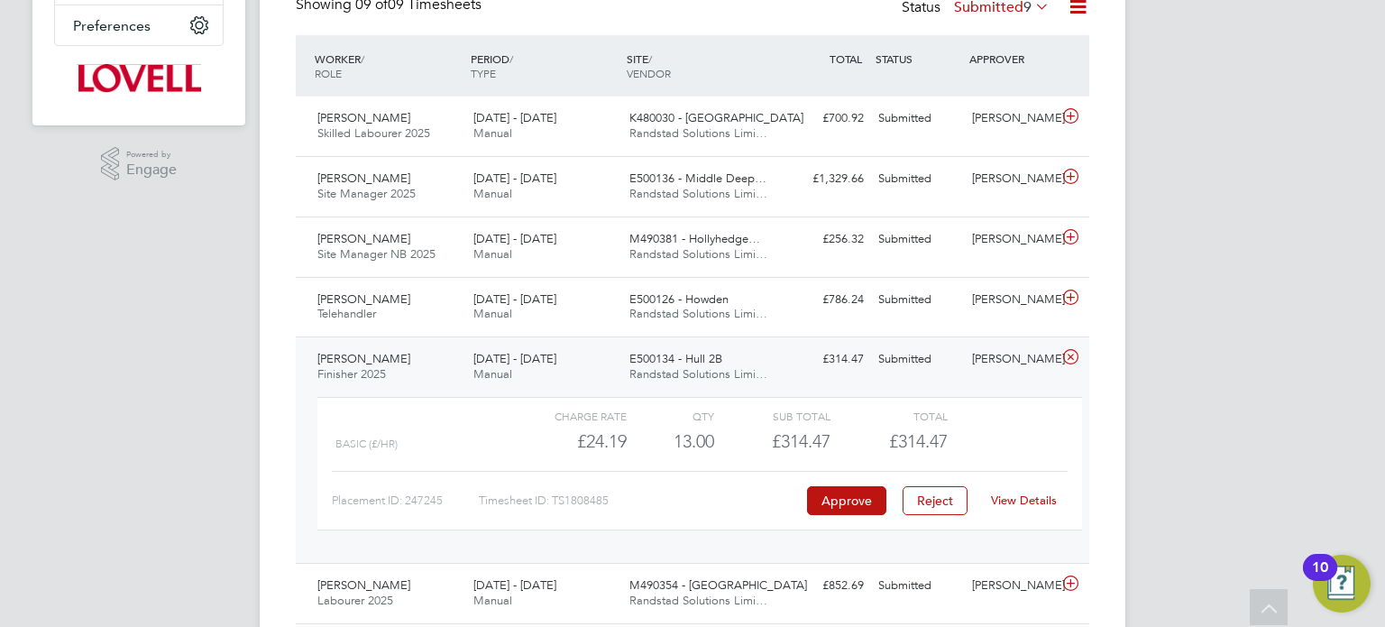  Describe the element at coordinates (328, 73) in the screenshot. I see `span: ROLE` at that location.